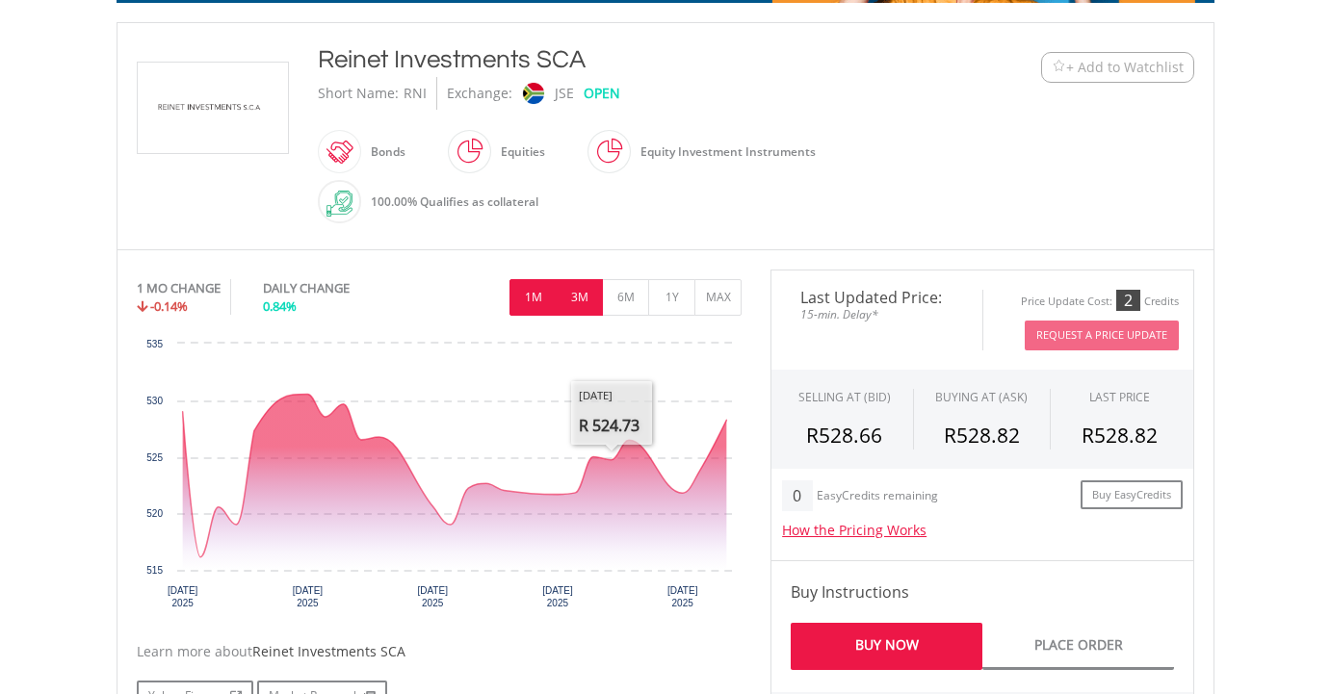 The image size is (1331, 694). I want to click on div: Equities, so click(518, 152).